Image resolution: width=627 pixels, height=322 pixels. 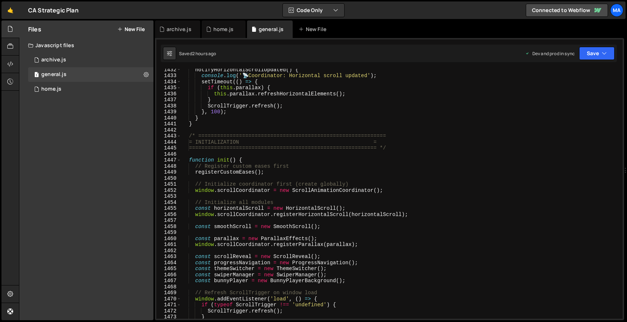 What do you see at coordinates (314, 29) in the screenshot?
I see `div: New File` at bounding box center [314, 29].